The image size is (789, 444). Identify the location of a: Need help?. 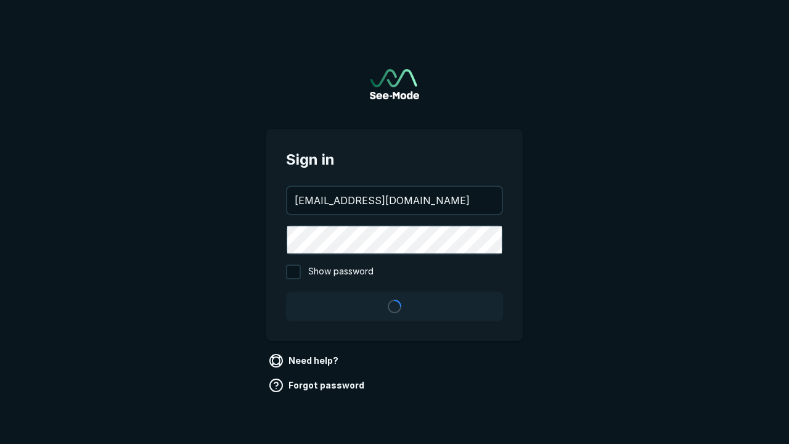
(305, 361).